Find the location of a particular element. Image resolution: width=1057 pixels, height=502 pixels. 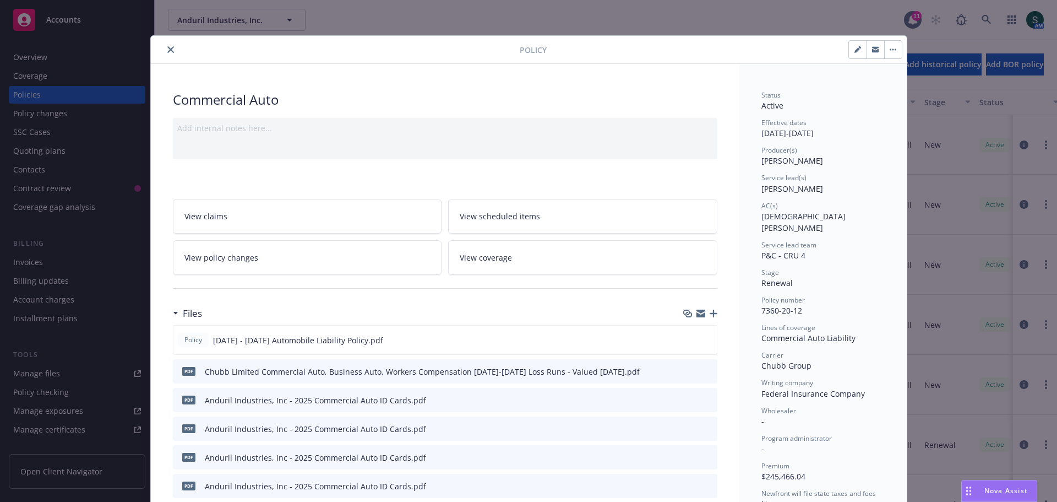

span: Policy number is located at coordinates (783, 300).